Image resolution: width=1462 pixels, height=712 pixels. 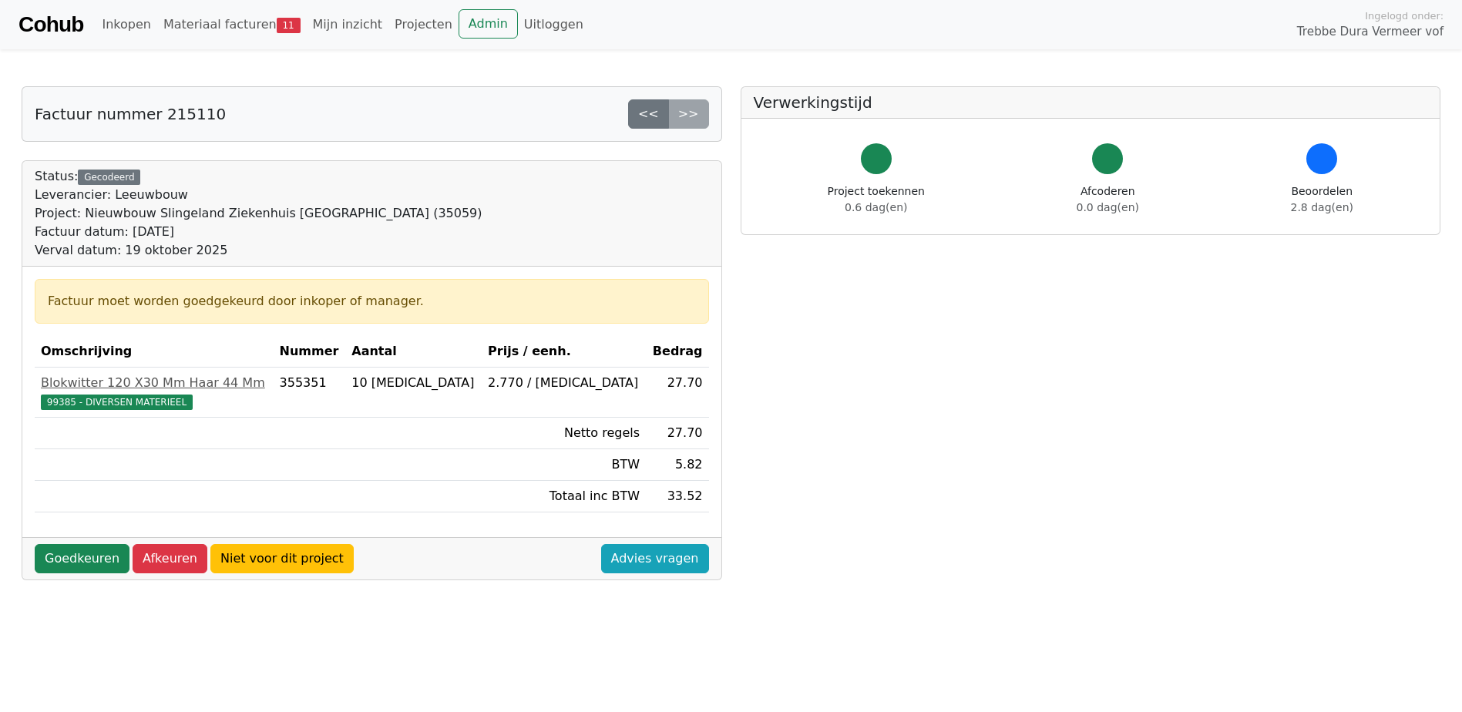 What do you see at coordinates (1322, 200) in the screenshot?
I see `div: Beoordelen` at bounding box center [1322, 200].